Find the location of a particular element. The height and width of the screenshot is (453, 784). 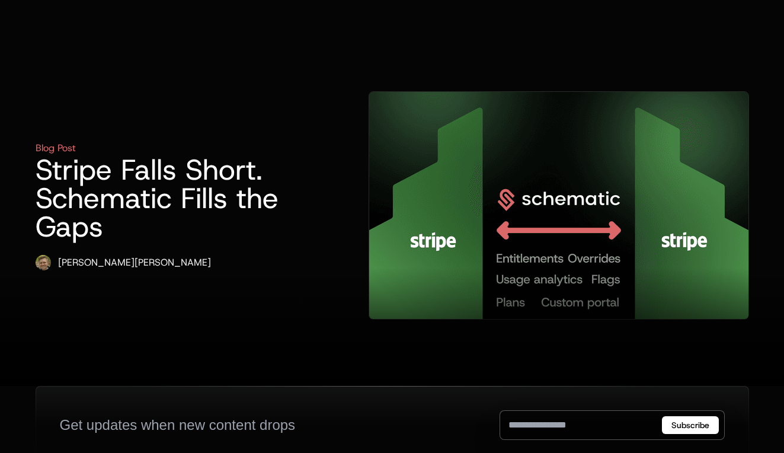

h1: Stripe Falls Short. Schematic Fills the Gaps is located at coordinates (164, 198).